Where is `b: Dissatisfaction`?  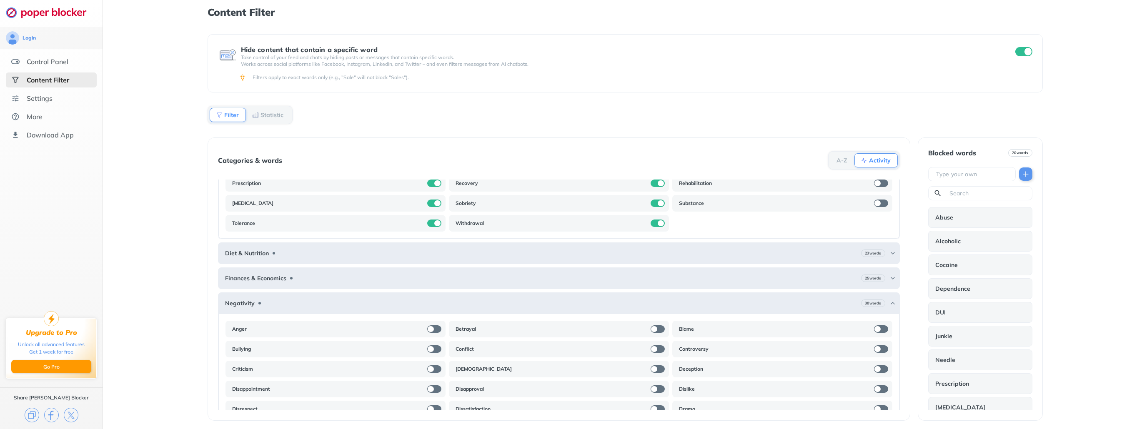
b: Dissatisfaction is located at coordinates (473, 409).